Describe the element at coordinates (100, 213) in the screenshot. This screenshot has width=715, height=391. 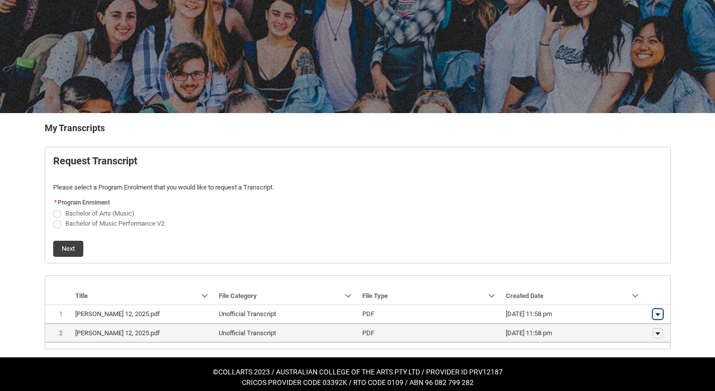
I see `span: Bachelor of Arts (Music)` at that location.